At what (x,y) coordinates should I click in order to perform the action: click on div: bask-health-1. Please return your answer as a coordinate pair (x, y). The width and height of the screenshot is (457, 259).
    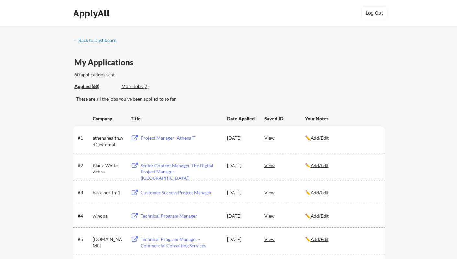
    Looking at the image, I should click on (109, 193).